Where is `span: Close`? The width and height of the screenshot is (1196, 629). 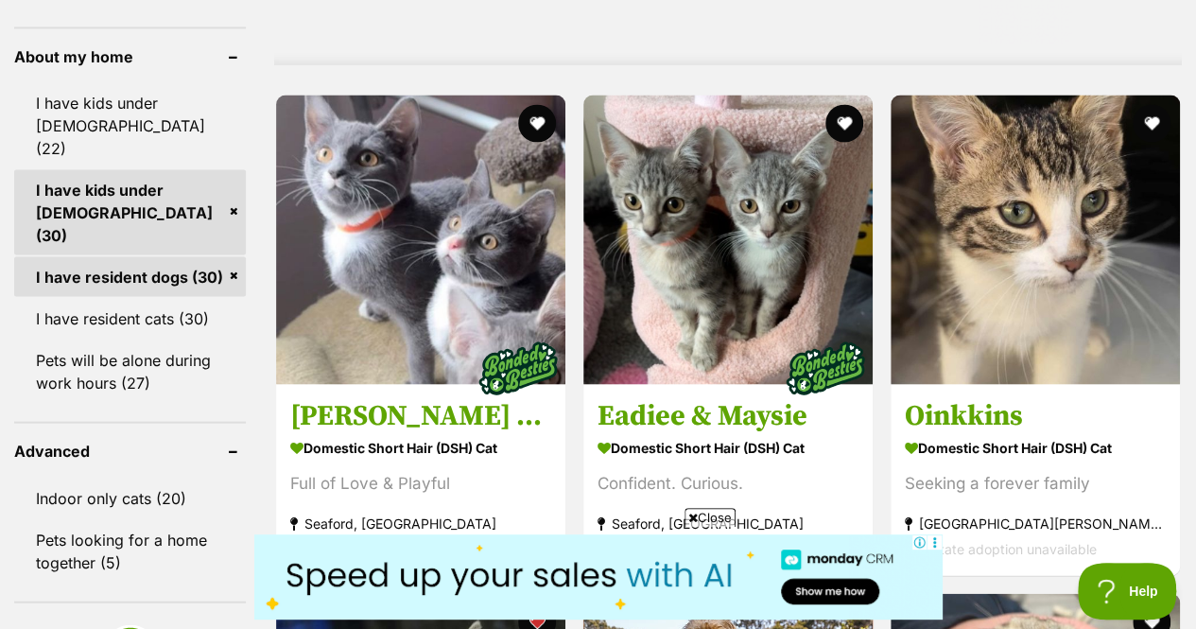 span: Close is located at coordinates (710, 517).